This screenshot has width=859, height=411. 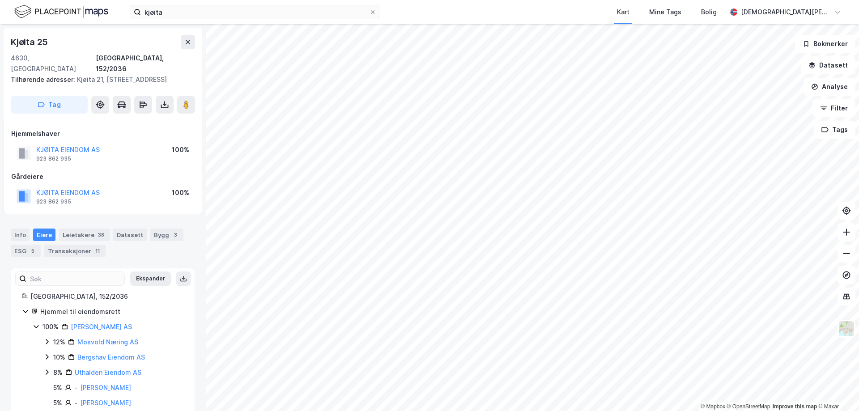 What do you see at coordinates (748, 407) in the screenshot?
I see `a: OpenStreetMap` at bounding box center [748, 407].